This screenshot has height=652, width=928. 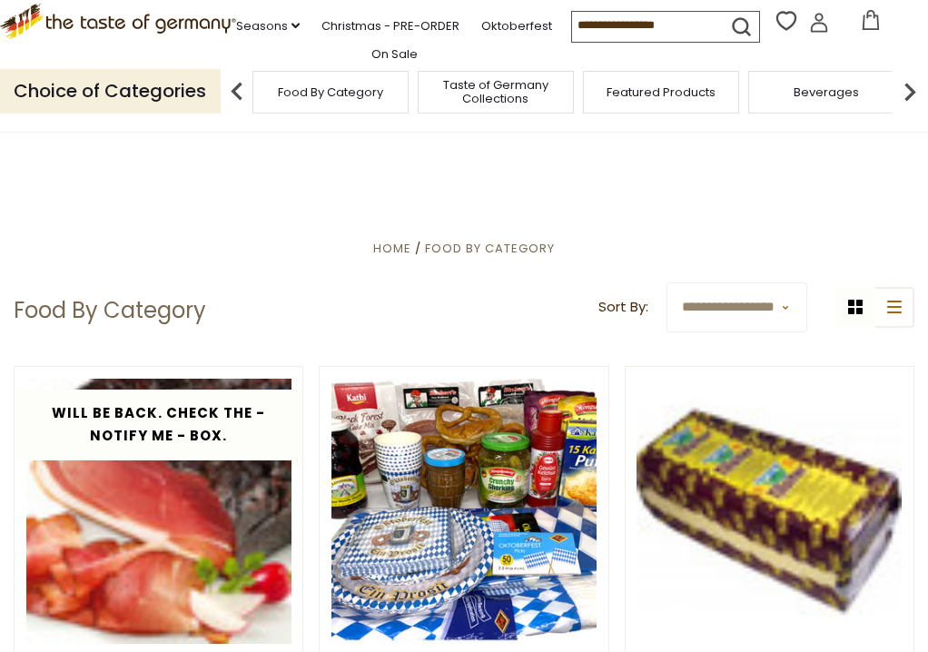 I want to click on a: Featured Products, so click(x=661, y=92).